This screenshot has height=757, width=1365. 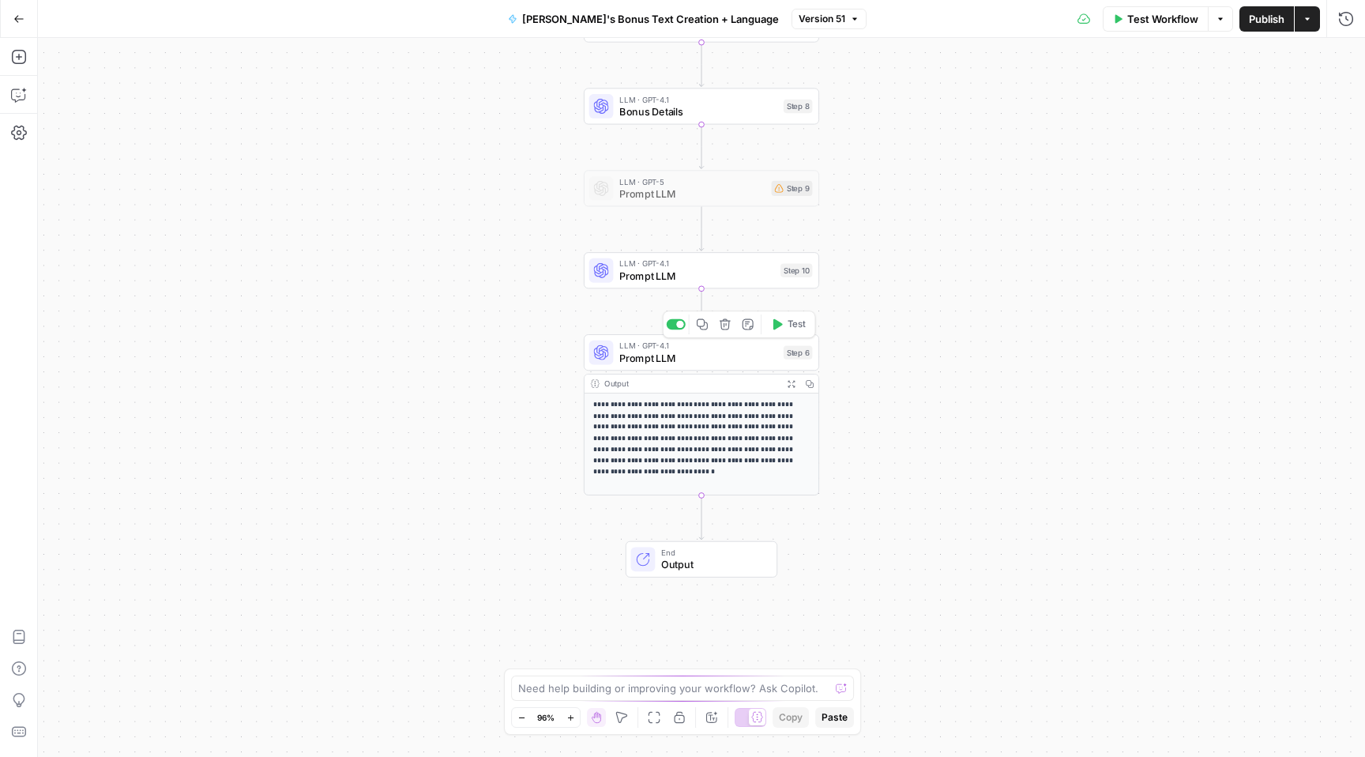 What do you see at coordinates (1163, 19) in the screenshot?
I see `span: Test Workflow` at bounding box center [1163, 19].